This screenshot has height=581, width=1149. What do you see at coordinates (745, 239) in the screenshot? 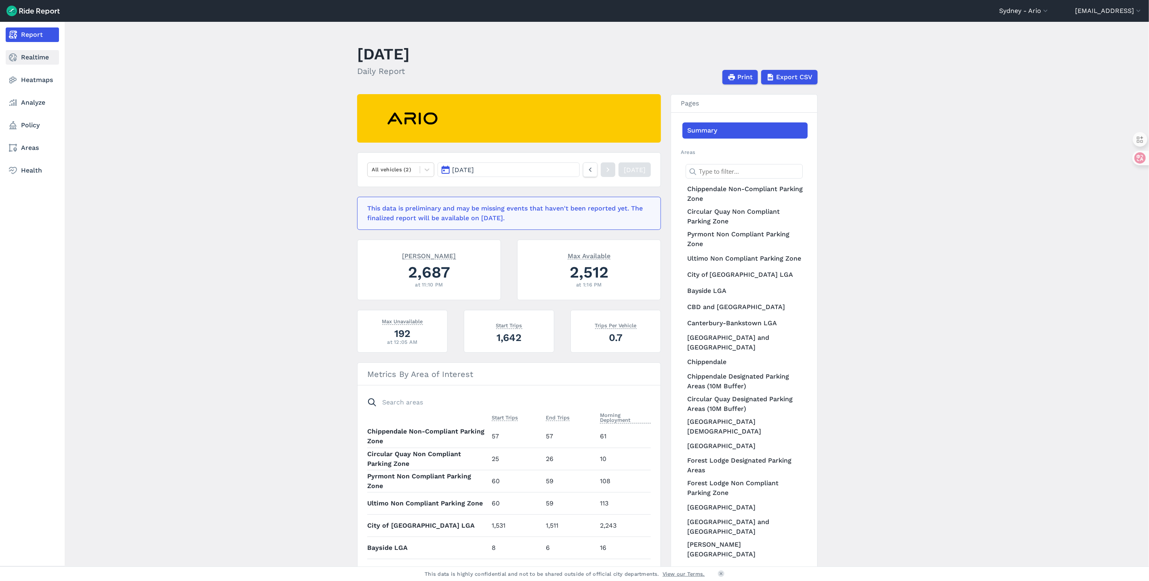
I see `a: Pyrmont Non Compliant Parking Zone` at bounding box center [745, 239].